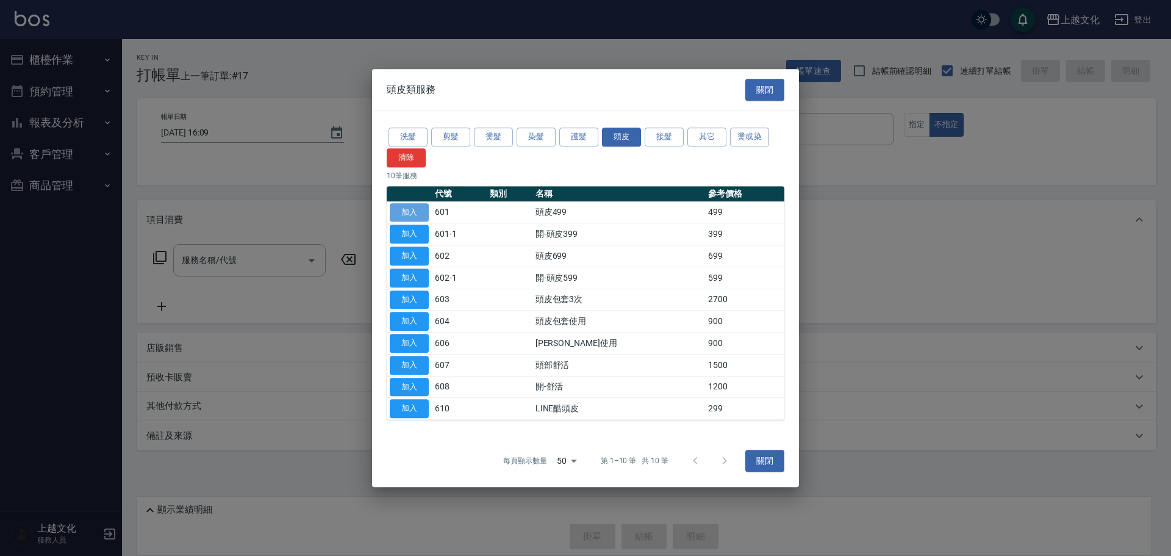 The image size is (1171, 556). Describe the element at coordinates (745, 300) in the screenshot. I see `td: 2700` at that location.